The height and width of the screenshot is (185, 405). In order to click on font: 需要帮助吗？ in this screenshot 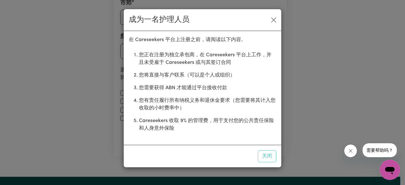, I will do `click(20, 7)`.